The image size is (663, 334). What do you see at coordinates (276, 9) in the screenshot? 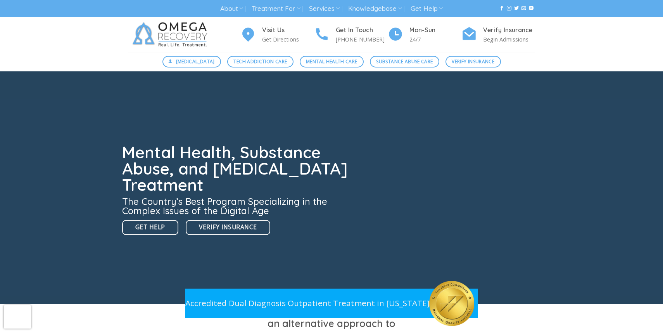
I see `a: Treatment For` at bounding box center [276, 9].